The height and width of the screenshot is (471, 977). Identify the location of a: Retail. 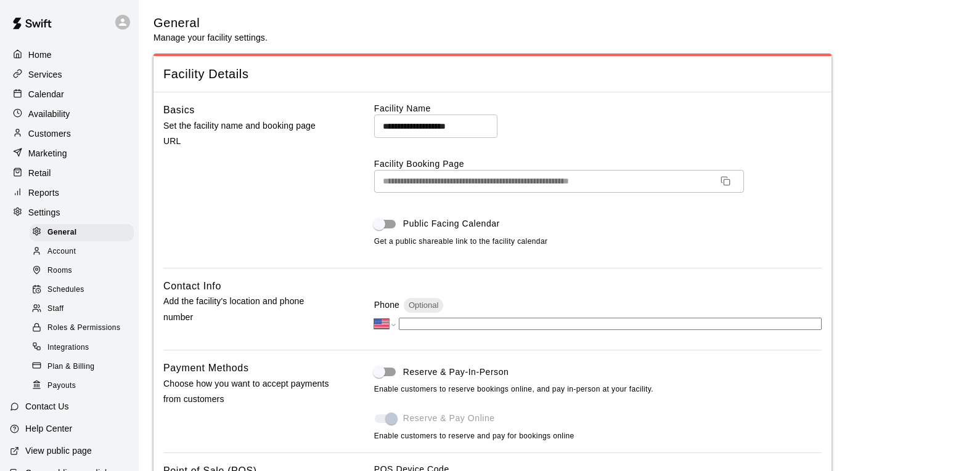
(69, 173).